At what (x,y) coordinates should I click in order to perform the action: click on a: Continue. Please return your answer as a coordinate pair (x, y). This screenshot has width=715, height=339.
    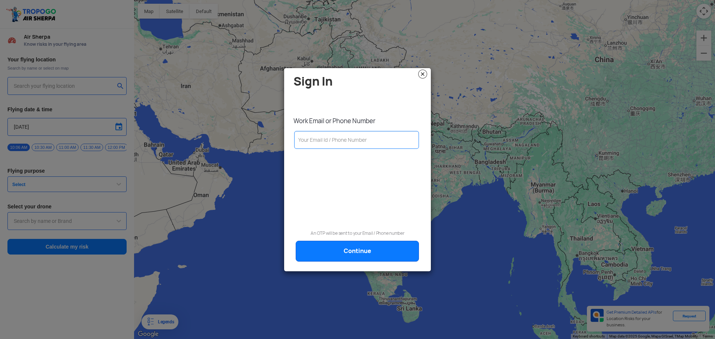
    Looking at the image, I should click on (357, 251).